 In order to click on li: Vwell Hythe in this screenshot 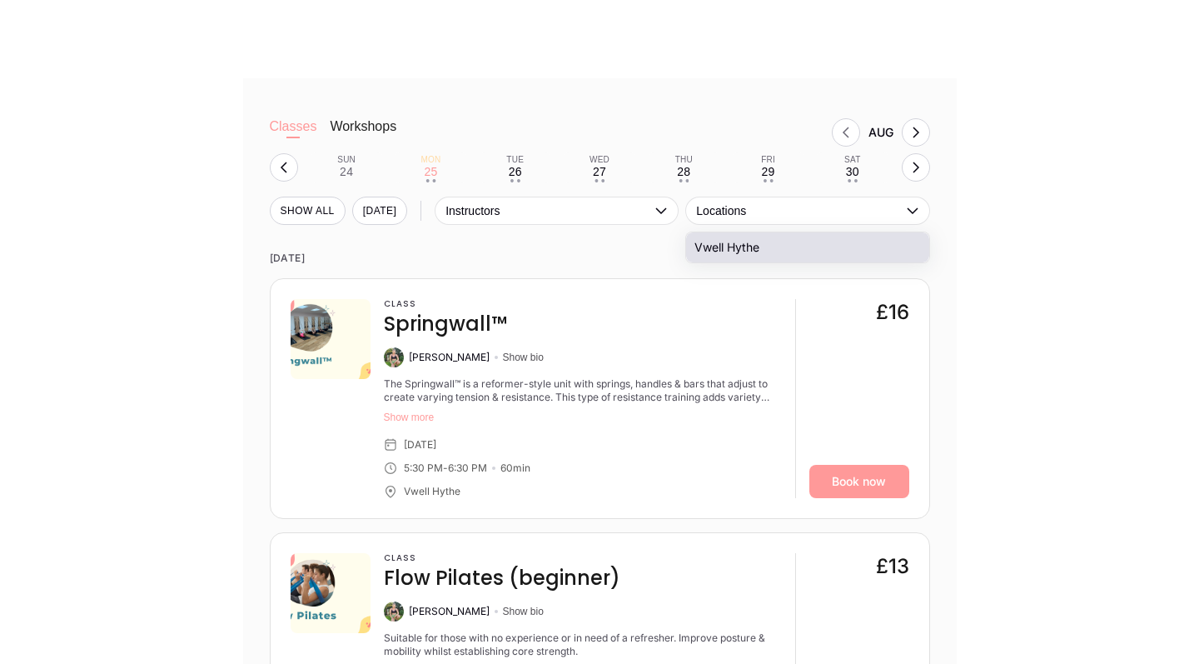, I will do `click(807, 247)`.